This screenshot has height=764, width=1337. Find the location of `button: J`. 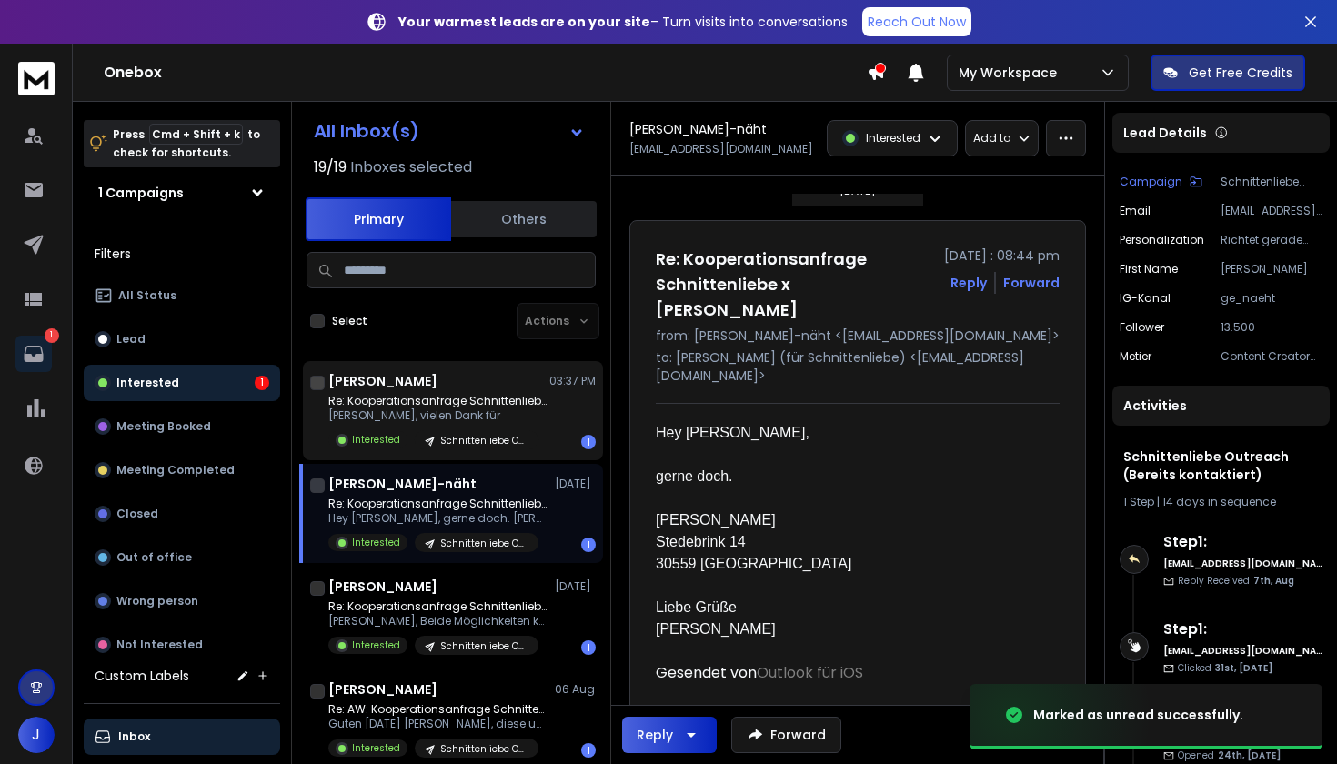

button: J is located at coordinates (36, 735).